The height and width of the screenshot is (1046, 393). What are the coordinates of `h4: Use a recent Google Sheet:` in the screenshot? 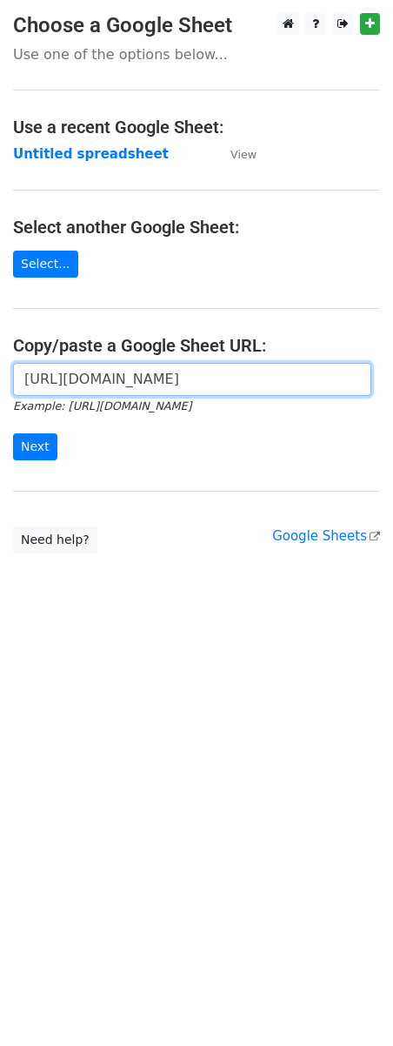 It's located at (197, 127).